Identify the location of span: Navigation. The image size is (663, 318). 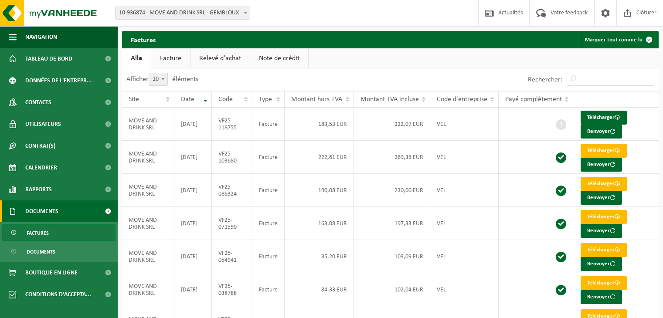
(41, 37).